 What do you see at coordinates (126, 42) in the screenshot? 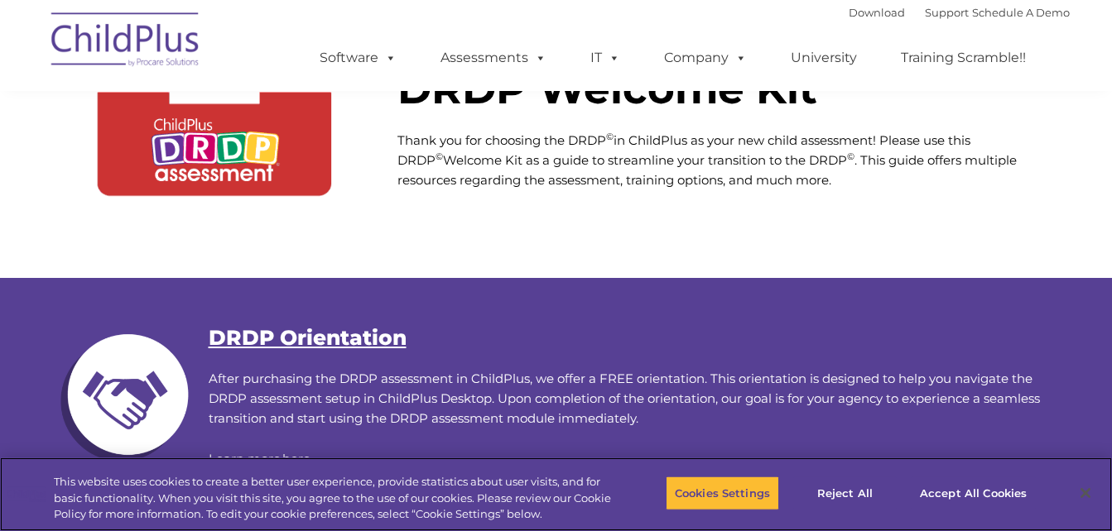
I see `img: ChildPlus by Procare Solutions` at bounding box center [126, 42].